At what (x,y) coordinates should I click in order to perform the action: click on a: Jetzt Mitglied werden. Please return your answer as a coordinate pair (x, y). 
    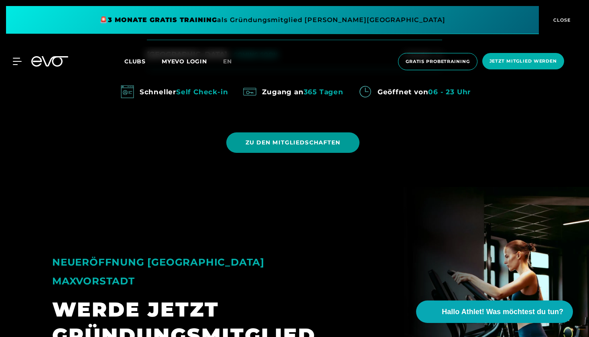
    Looking at the image, I should click on (523, 61).